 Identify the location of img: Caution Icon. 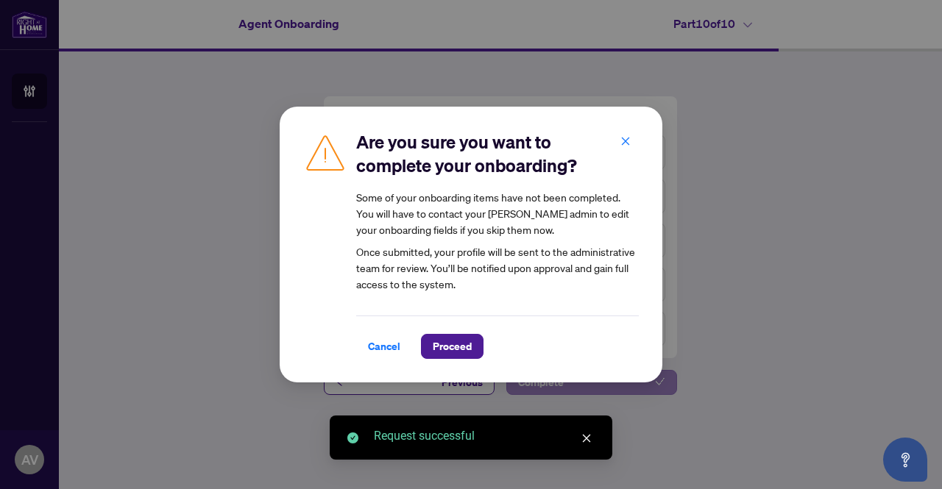
(325, 152).